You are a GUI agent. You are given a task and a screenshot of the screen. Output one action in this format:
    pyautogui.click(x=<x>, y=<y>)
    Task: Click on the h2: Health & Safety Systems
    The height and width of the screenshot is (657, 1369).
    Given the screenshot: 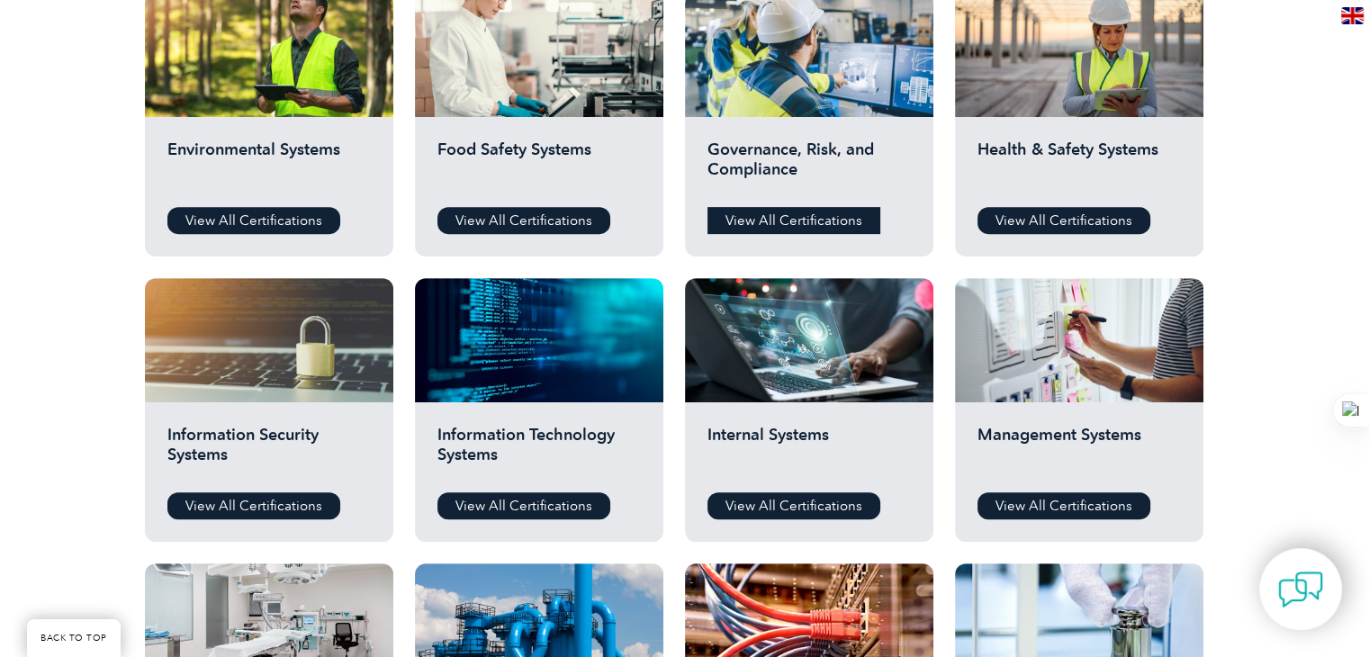 What is the action you would take?
    pyautogui.click(x=1079, y=166)
    